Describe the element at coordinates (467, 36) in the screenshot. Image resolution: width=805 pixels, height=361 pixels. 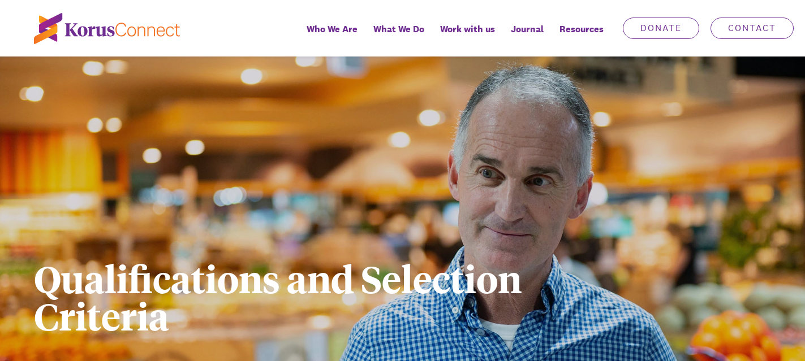
I see `a: Work with us` at that location.